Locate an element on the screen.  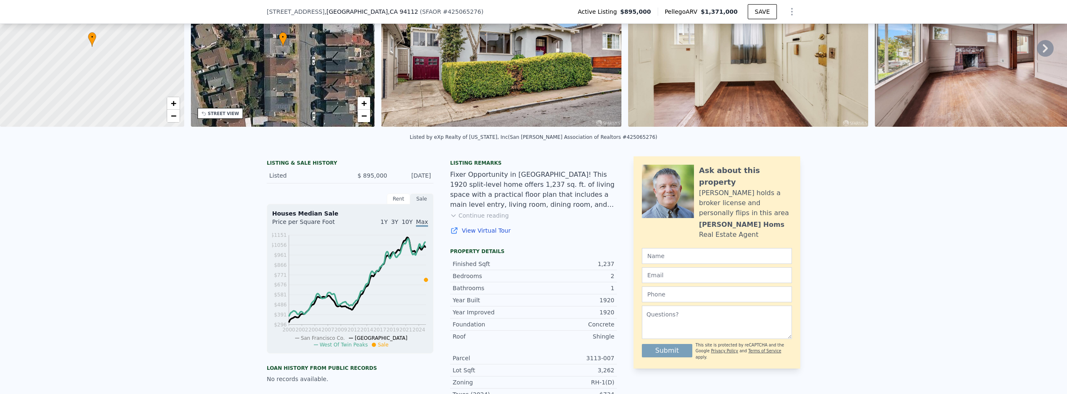
tspan: 2017 is located at coordinates (380, 330).